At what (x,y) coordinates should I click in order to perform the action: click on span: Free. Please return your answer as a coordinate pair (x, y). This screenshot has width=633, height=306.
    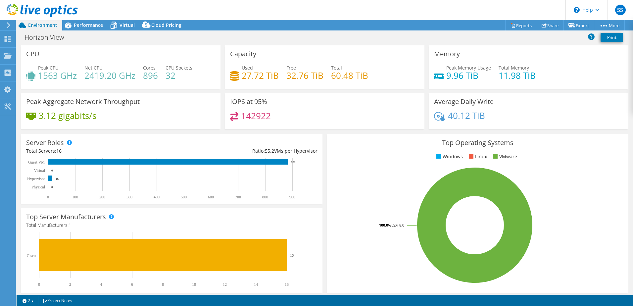
    Looking at the image, I should click on (291, 68).